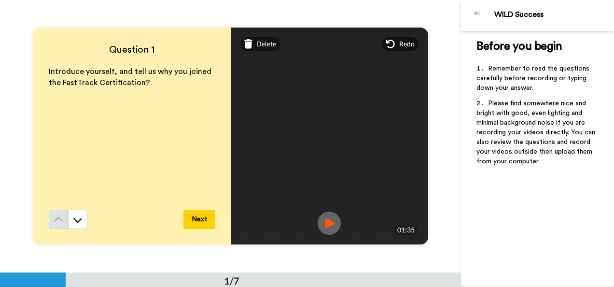 The image size is (614, 287). What do you see at coordinates (407, 44) in the screenshot?
I see `span: Redo` at bounding box center [407, 44].